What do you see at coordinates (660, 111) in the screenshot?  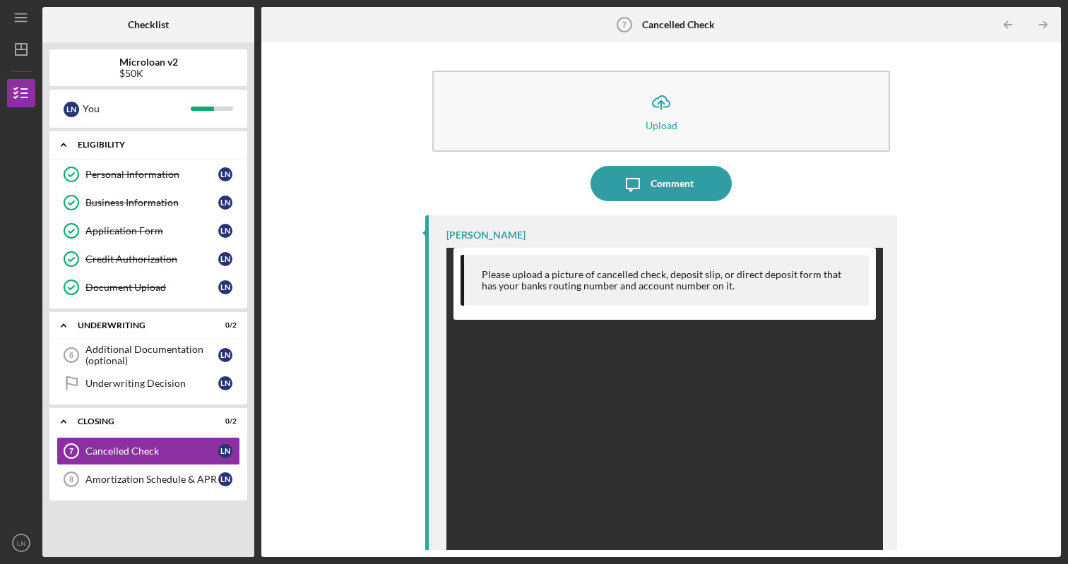 I see `button: Upload` at bounding box center [660, 111].